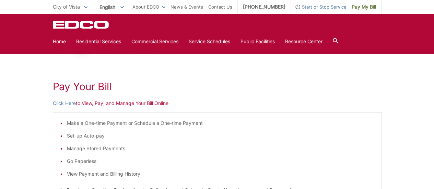 The width and height of the screenshot is (434, 189). What do you see at coordinates (187, 7) in the screenshot?
I see `a: News & Events` at bounding box center [187, 7].